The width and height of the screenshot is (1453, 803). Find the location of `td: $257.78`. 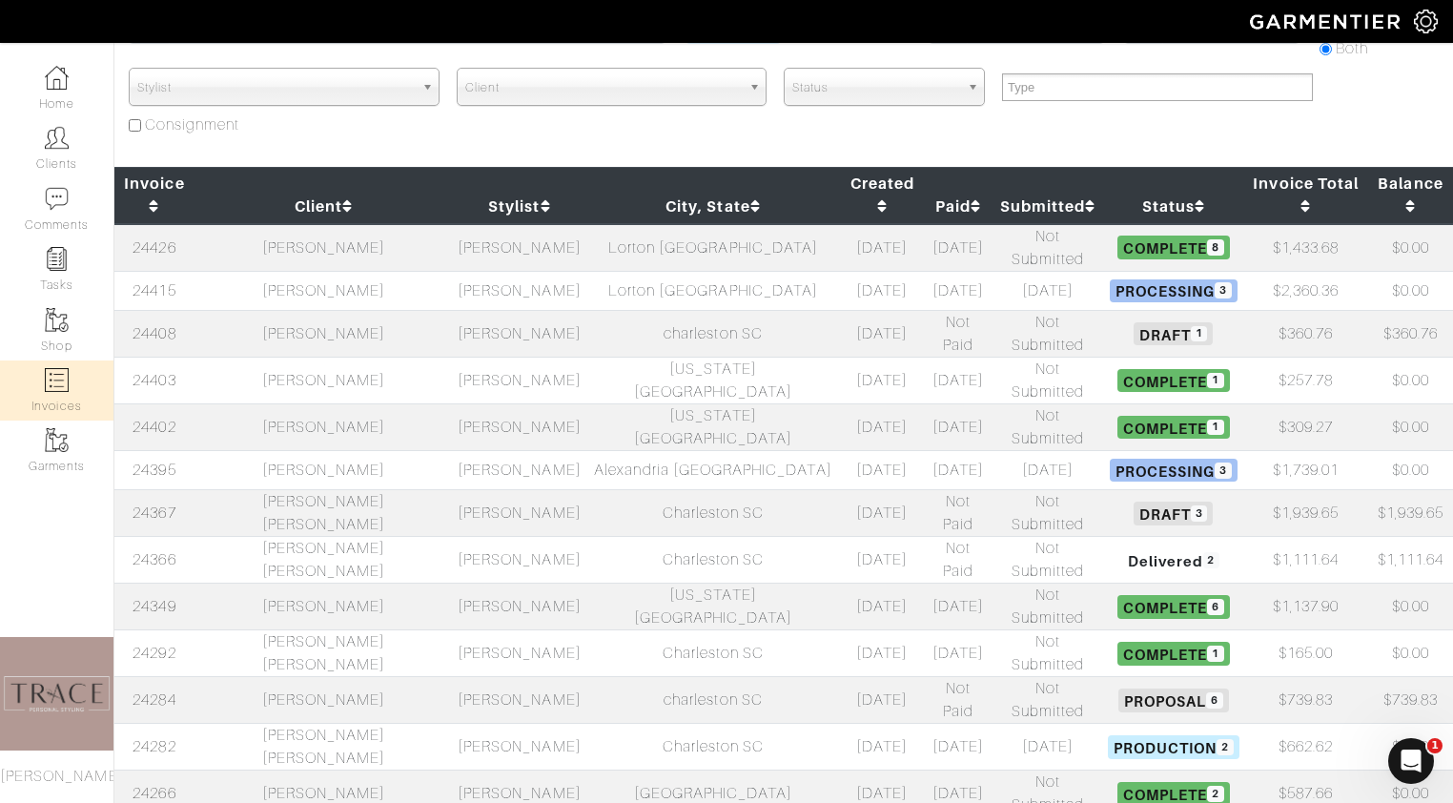

td: $257.78 is located at coordinates (1305, 379).